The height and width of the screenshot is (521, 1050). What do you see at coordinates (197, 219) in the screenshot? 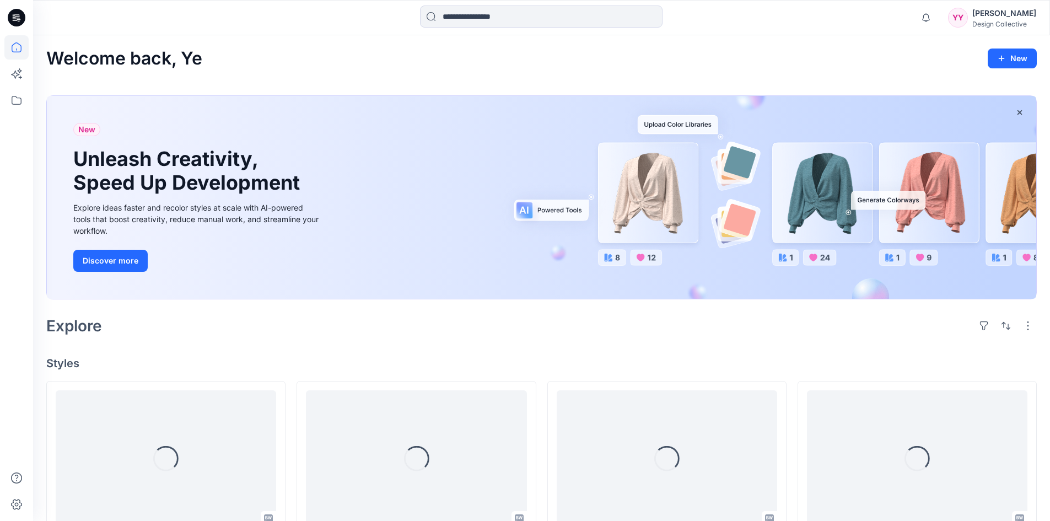
I see `div: Explore ideas faster and recolor styles at scale with AI-powered tools that boost creativity, red...` at bounding box center [197, 219].